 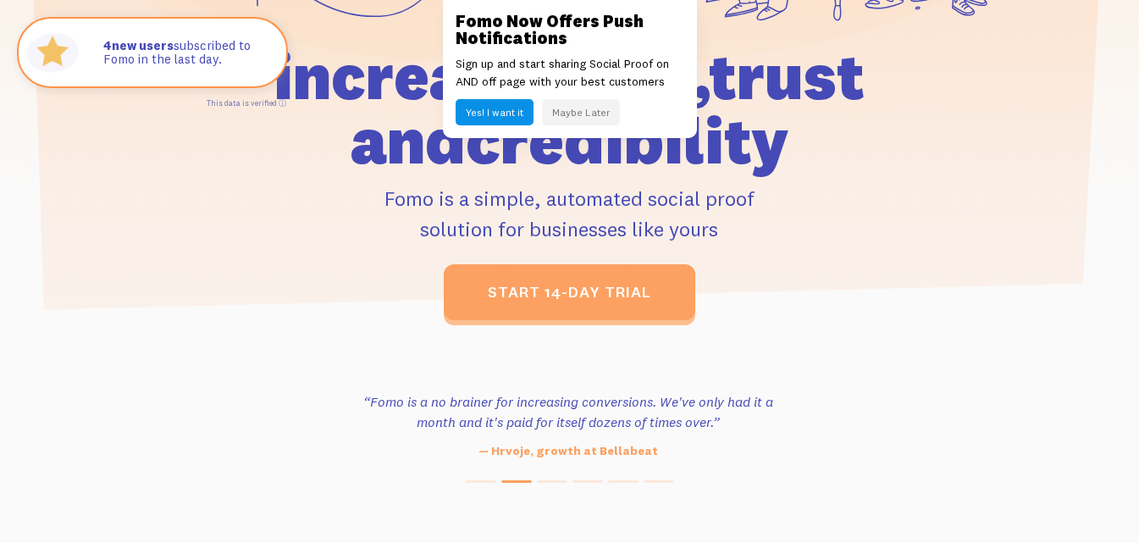 I want to click on p: subscribed to Fomo in the last day., so click(x=186, y=53).